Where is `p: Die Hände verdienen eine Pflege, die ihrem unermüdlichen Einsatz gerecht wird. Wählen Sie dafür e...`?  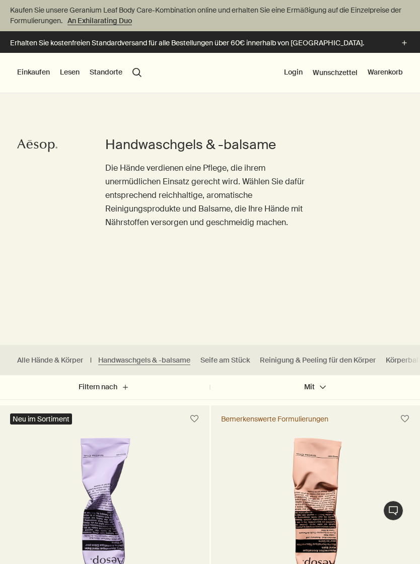
p: Die Hände verdienen eine Pflege, die ihrem unermüdlichen Einsatz gerecht wird. Wählen Sie dafür e... is located at coordinates (210, 196).